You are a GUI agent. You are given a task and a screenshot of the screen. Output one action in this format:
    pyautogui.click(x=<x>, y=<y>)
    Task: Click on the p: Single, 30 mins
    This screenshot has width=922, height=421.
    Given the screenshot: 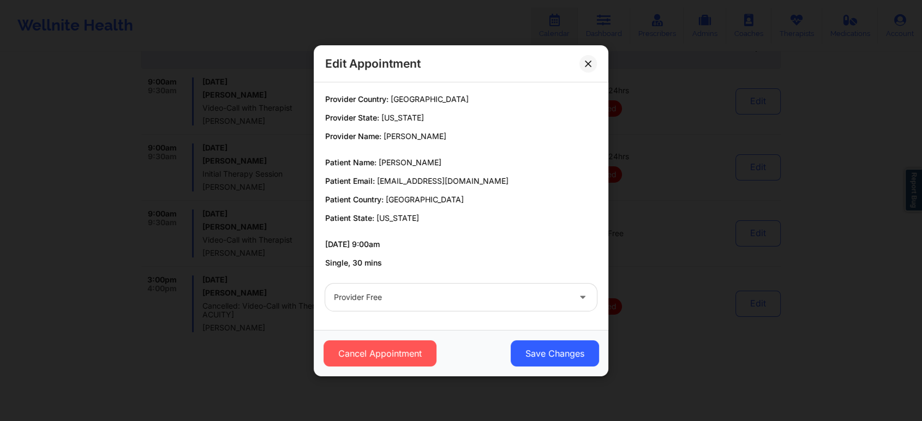 What is the action you would take?
    pyautogui.click(x=461, y=263)
    